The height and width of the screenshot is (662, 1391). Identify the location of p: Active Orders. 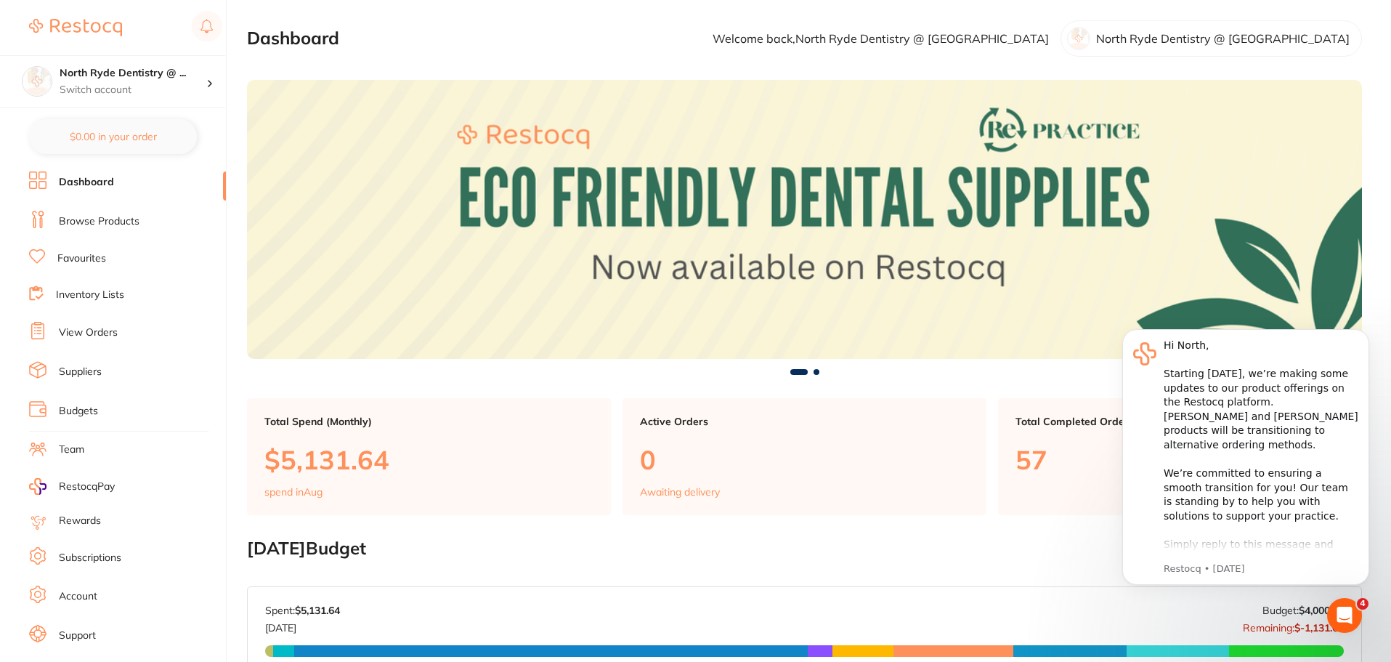
(804, 421).